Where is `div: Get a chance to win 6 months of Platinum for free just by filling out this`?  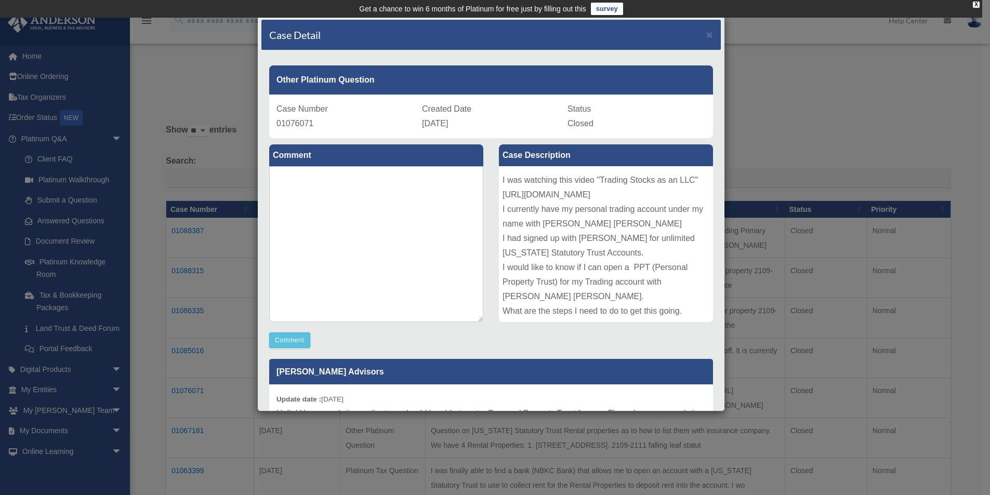
div: Get a chance to win 6 months of Platinum for free just by filling out this is located at coordinates (472, 9).